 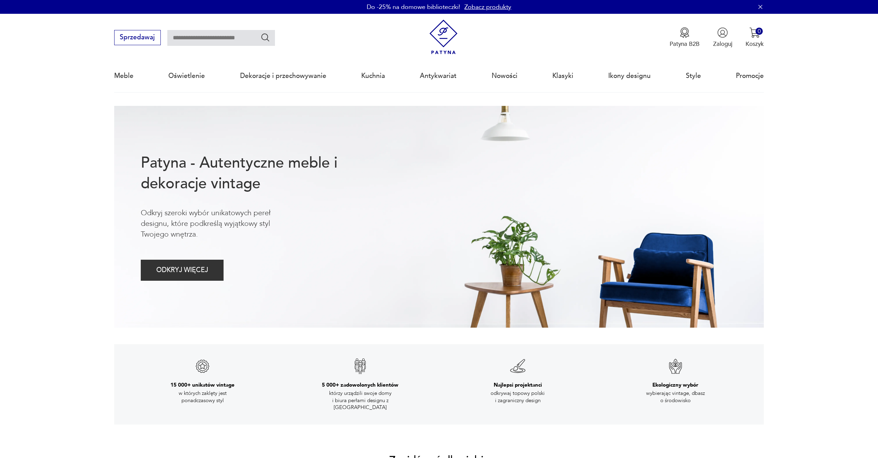 What do you see at coordinates (373, 76) in the screenshot?
I see `a: Kuchnia` at bounding box center [373, 76].